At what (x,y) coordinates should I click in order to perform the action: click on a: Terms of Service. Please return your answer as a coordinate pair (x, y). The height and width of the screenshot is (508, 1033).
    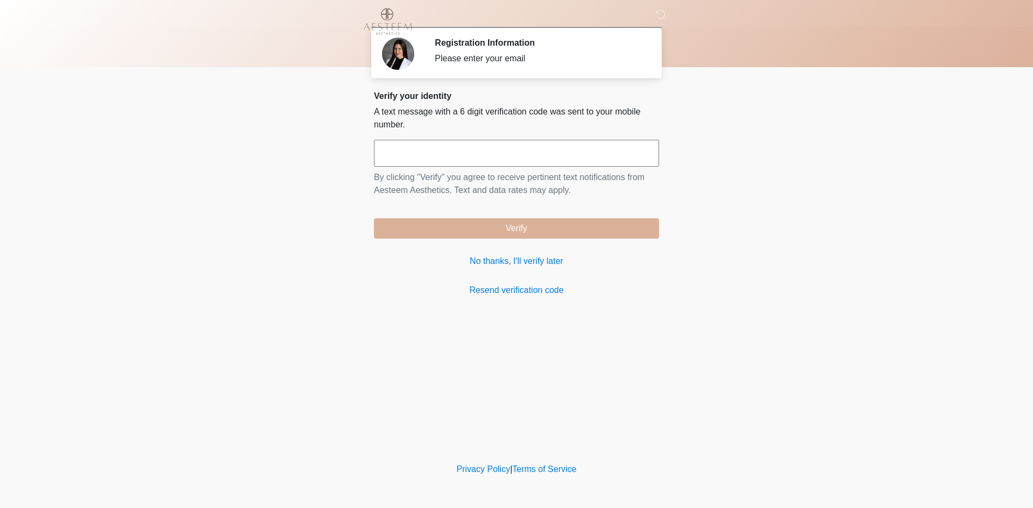
    Looking at the image, I should click on (544, 469).